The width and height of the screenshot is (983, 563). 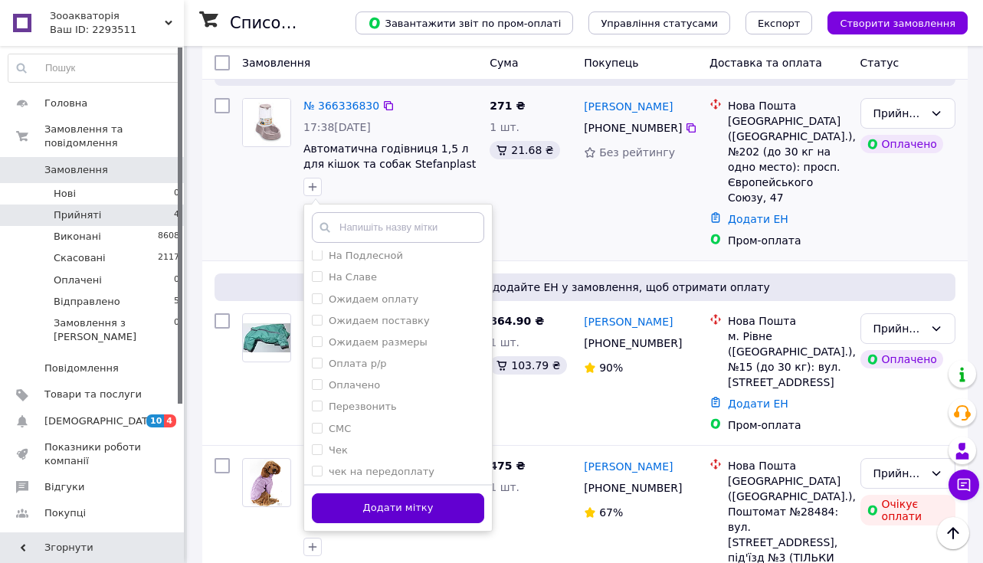 I want to click on span: 864.90 ₴, so click(x=517, y=321).